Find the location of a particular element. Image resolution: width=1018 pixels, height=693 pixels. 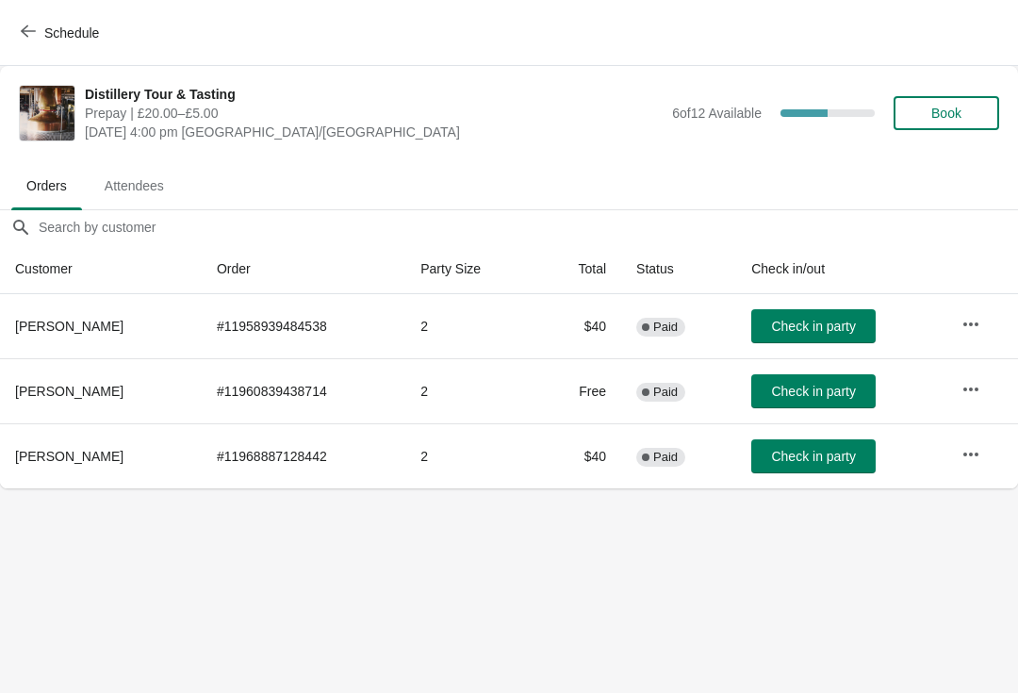

span: Schedule is located at coordinates (72, 33).